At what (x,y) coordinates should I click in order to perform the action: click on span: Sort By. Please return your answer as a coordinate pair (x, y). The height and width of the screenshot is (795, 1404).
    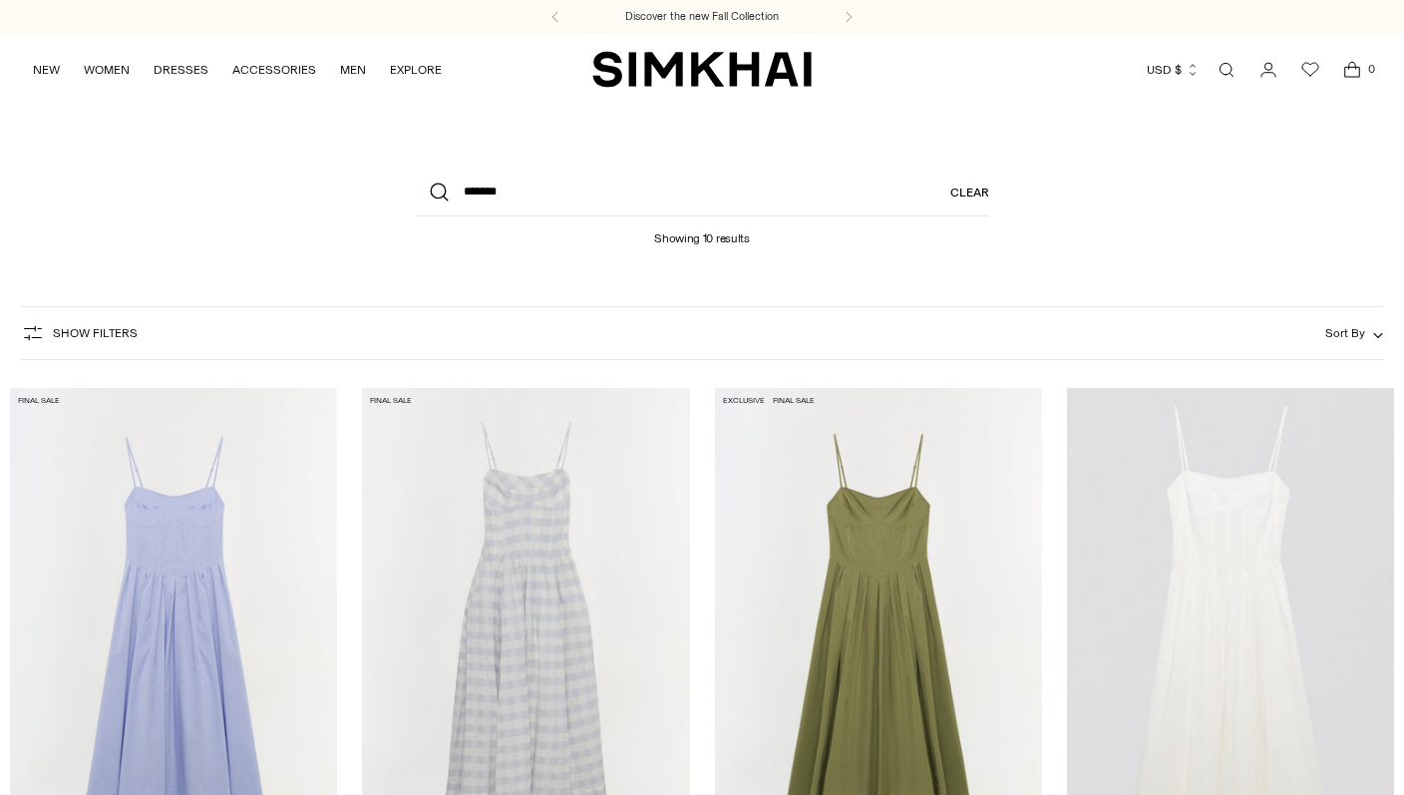
    Looking at the image, I should click on (1345, 333).